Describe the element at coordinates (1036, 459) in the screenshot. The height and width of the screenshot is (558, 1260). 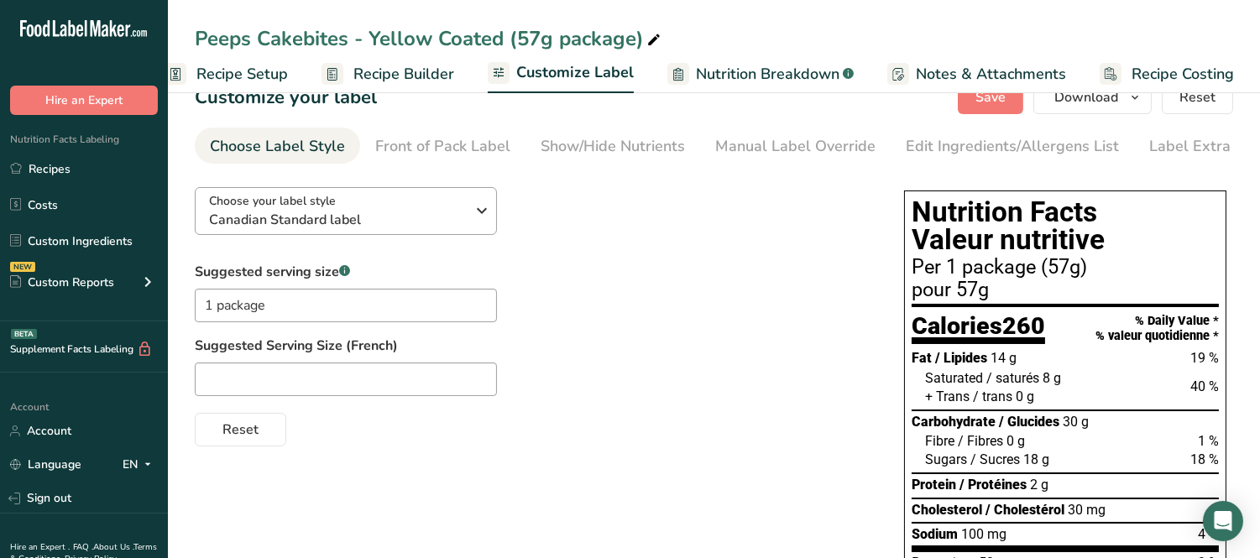
I see `span: 18 g` at that location.